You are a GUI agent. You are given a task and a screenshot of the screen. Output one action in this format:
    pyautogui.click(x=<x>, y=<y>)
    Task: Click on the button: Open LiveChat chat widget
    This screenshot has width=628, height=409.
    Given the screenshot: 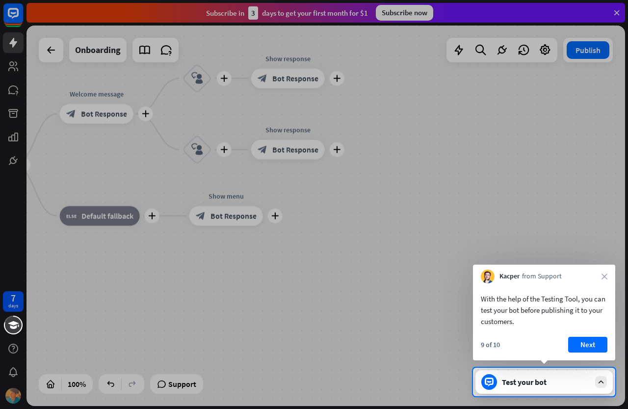 What is the action you would take?
    pyautogui.click(x=23, y=19)
    